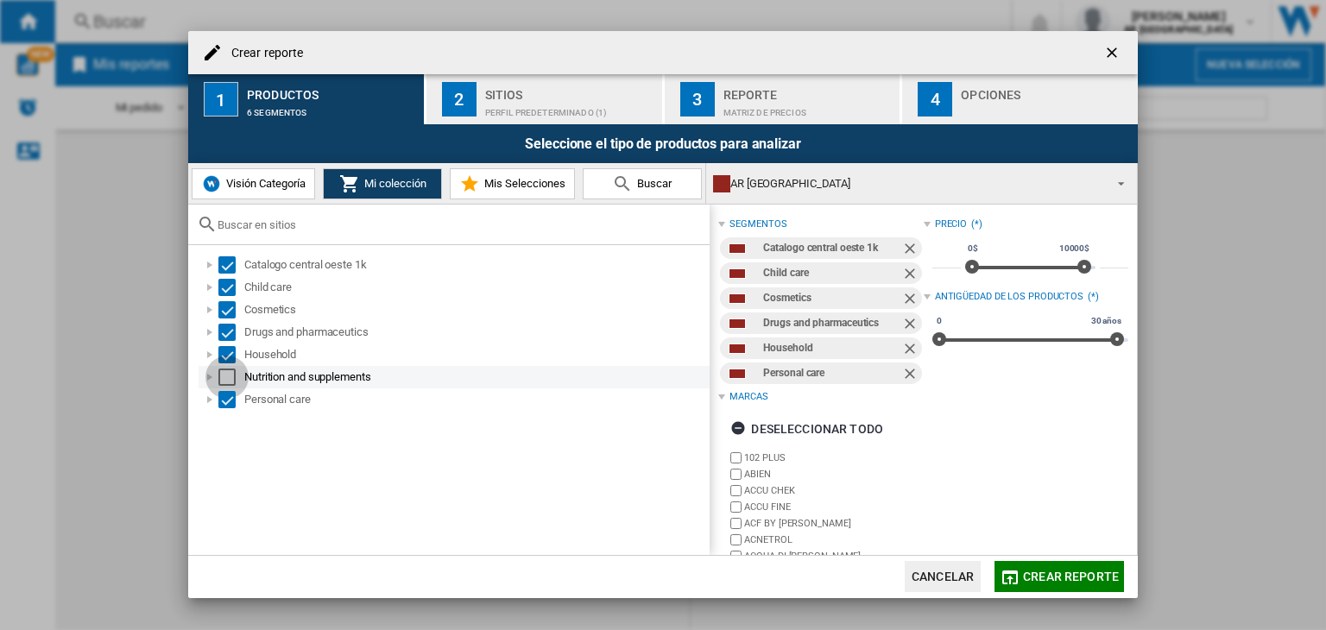  Describe the element at coordinates (833, 474) in the screenshot. I see `label: ABIEN` at that location.